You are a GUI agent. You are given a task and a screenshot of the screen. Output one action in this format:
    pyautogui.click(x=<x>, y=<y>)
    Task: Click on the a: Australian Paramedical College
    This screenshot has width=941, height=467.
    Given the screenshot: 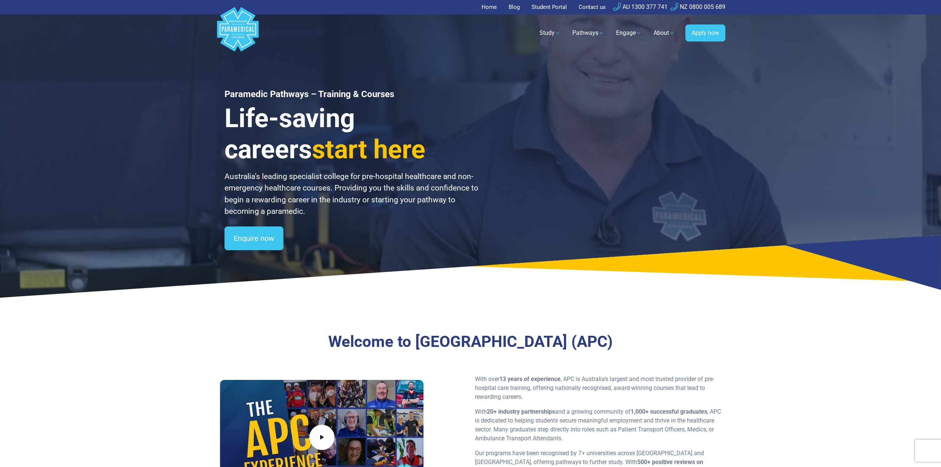 What is the action you would take?
    pyautogui.click(x=238, y=33)
    